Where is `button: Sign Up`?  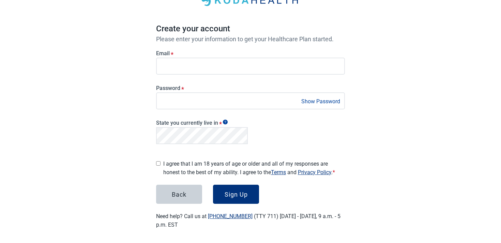 button: Sign Up is located at coordinates (236, 194).